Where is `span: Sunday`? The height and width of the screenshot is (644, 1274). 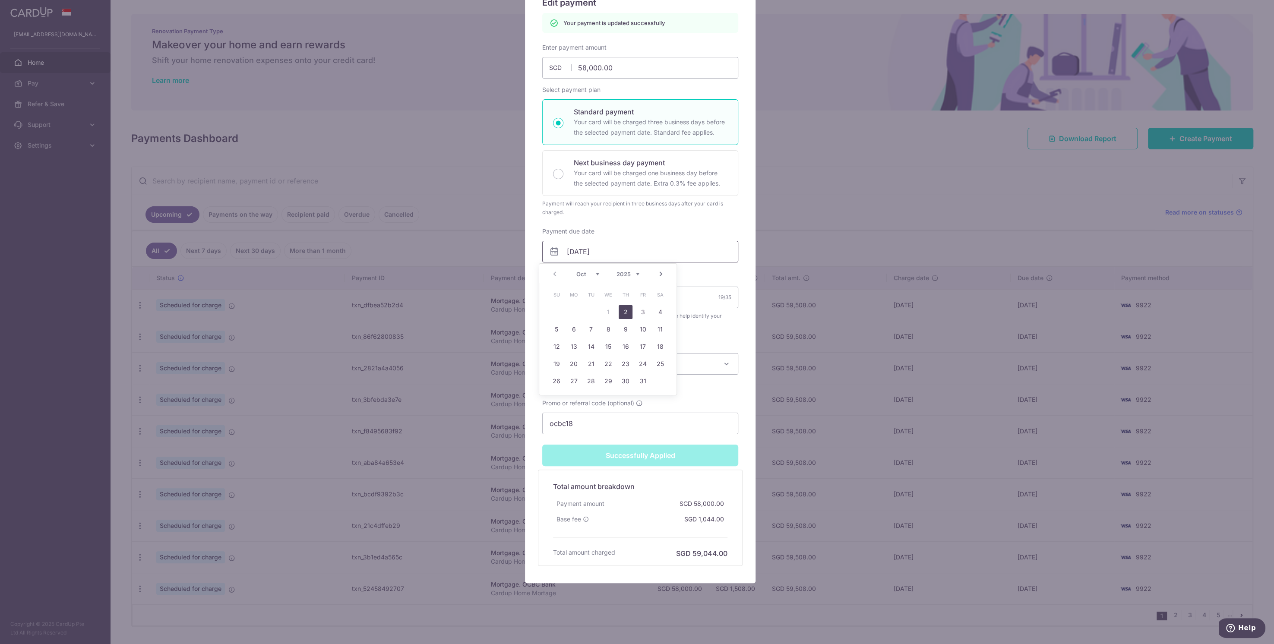
span: Sunday is located at coordinates (556, 295).